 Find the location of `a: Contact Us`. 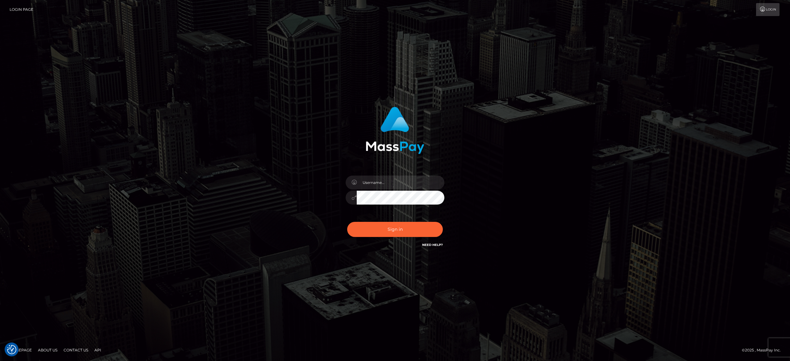

a: Contact Us is located at coordinates (76, 350).